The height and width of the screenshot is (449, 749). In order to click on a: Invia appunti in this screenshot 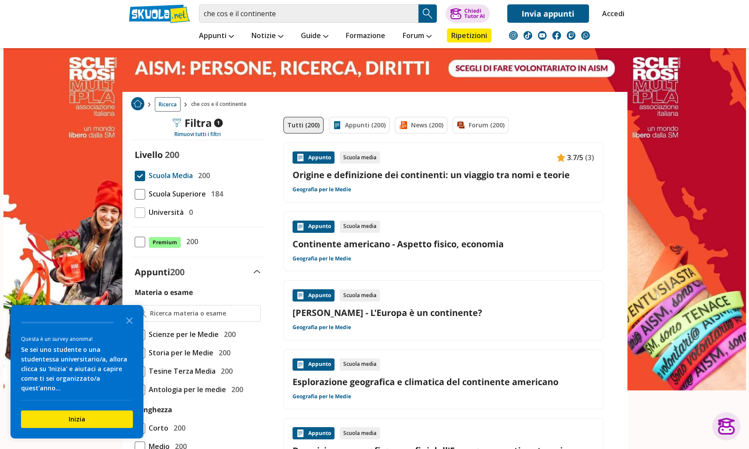, I will do `click(548, 14)`.